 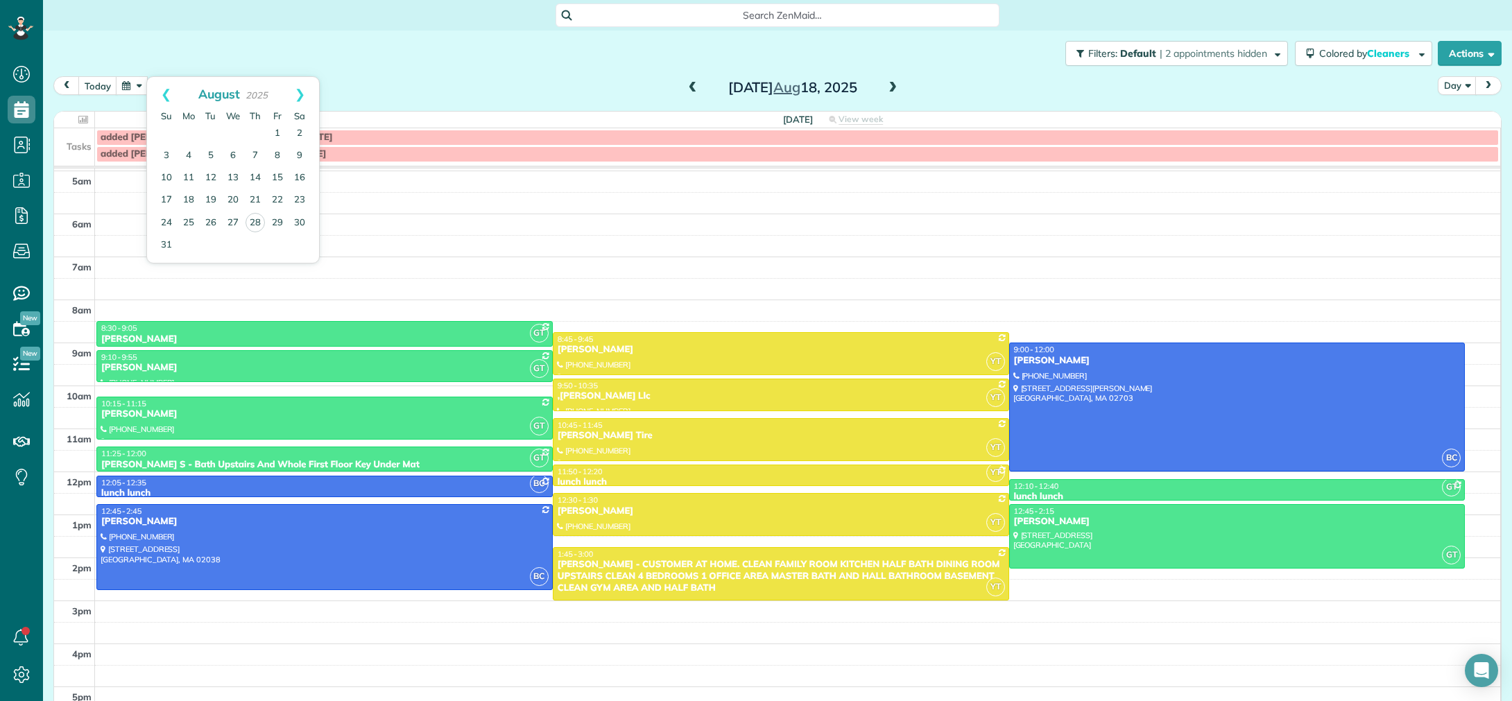 What do you see at coordinates (119, 357) in the screenshot?
I see `span: 9:10 - 9:55` at bounding box center [119, 357].